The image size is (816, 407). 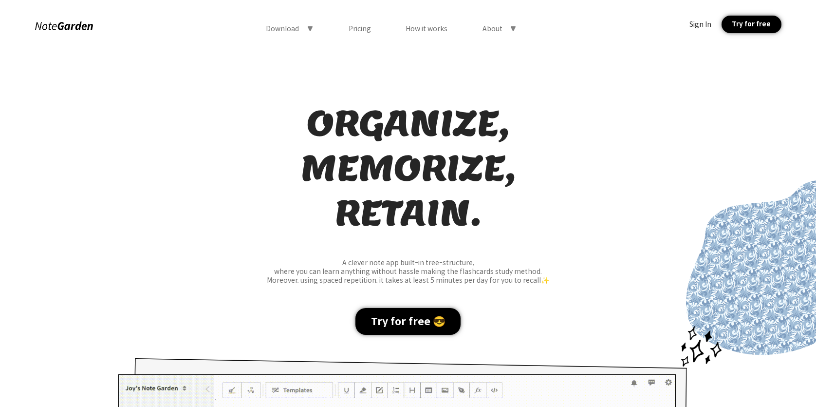 What do you see at coordinates (492, 29) in the screenshot?
I see `div: About` at bounding box center [492, 29].